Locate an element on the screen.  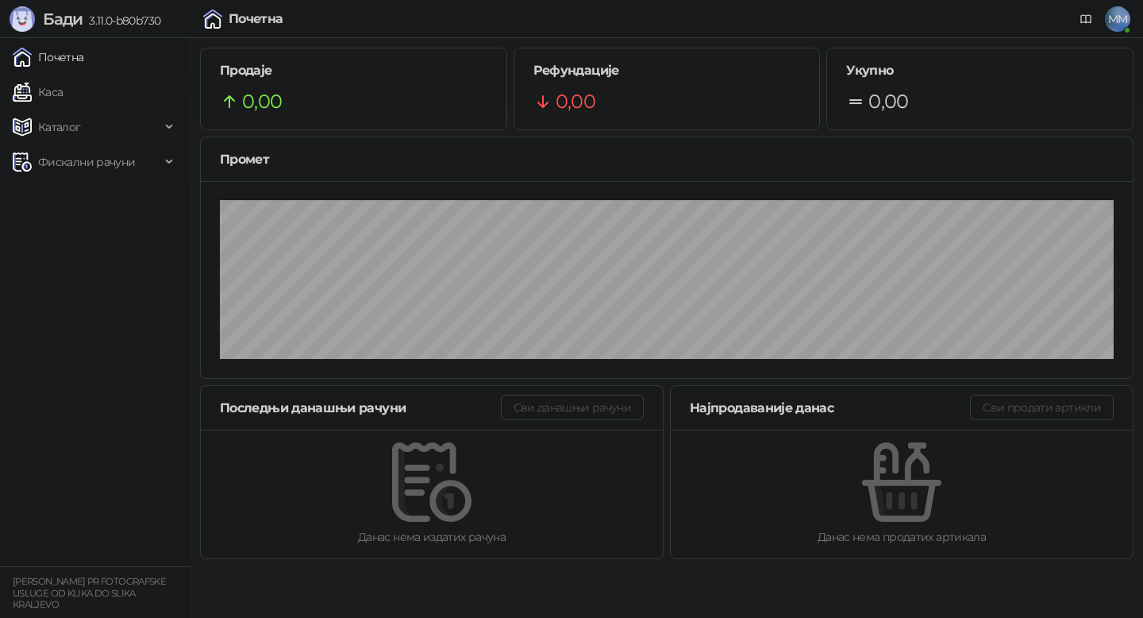
img: Logo is located at coordinates (22, 19).